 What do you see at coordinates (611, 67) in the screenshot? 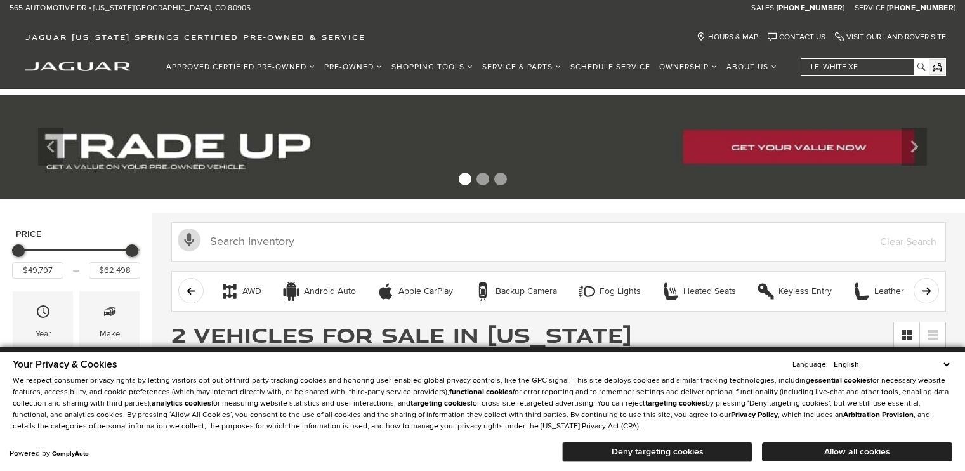
I see `a: Schedule Service` at bounding box center [611, 67].